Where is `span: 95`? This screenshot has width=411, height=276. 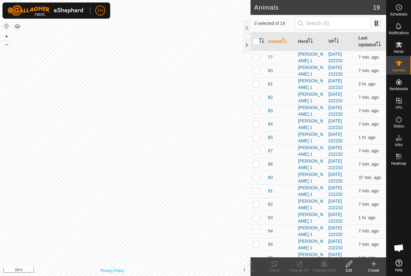 span: 95 is located at coordinates (271, 244).